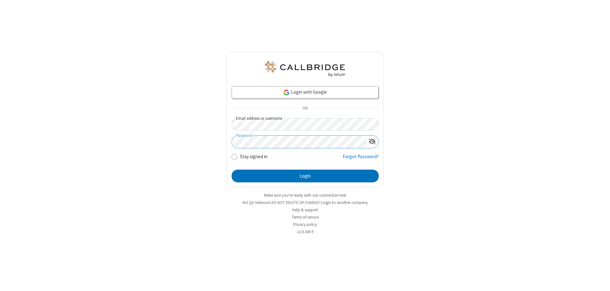 This screenshot has width=610, height=291. What do you see at coordinates (305, 93) in the screenshot?
I see `a: Login with Google` at bounding box center [305, 93].